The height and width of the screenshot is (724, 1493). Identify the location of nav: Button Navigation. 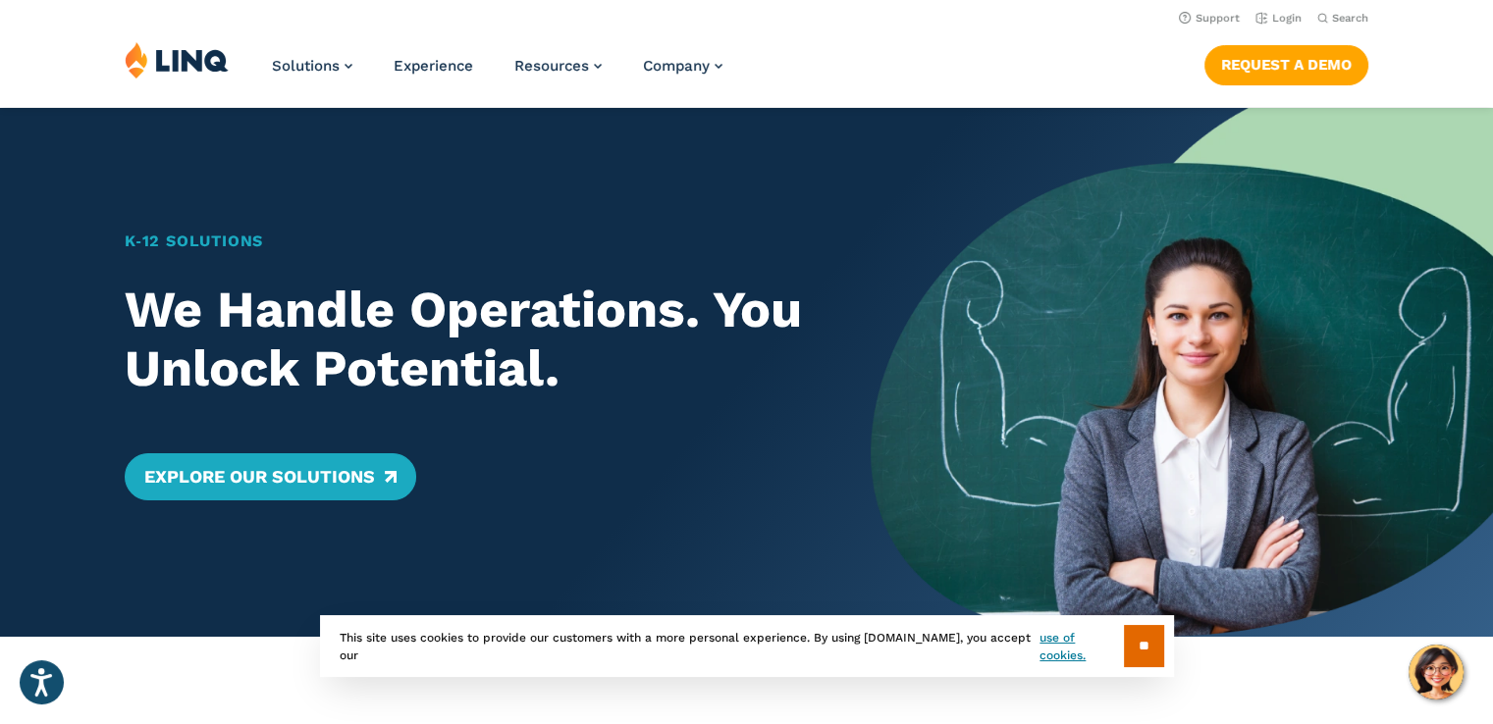
(1286, 63).